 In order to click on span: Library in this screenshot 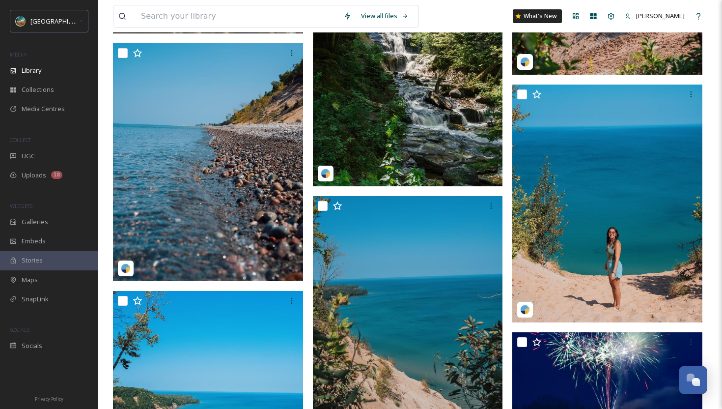, I will do `click(31, 70)`.